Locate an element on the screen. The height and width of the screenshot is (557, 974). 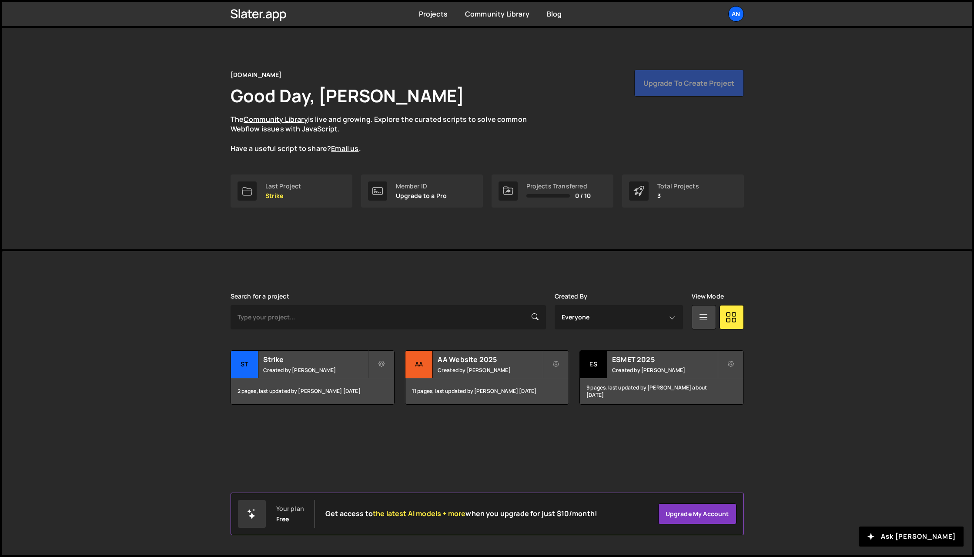
p: Strike is located at coordinates (283, 196).